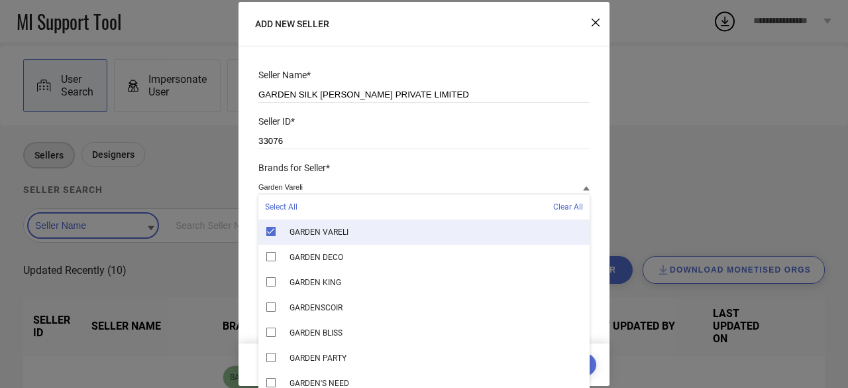  I want to click on div: GARDENSCOIR, so click(424, 307).